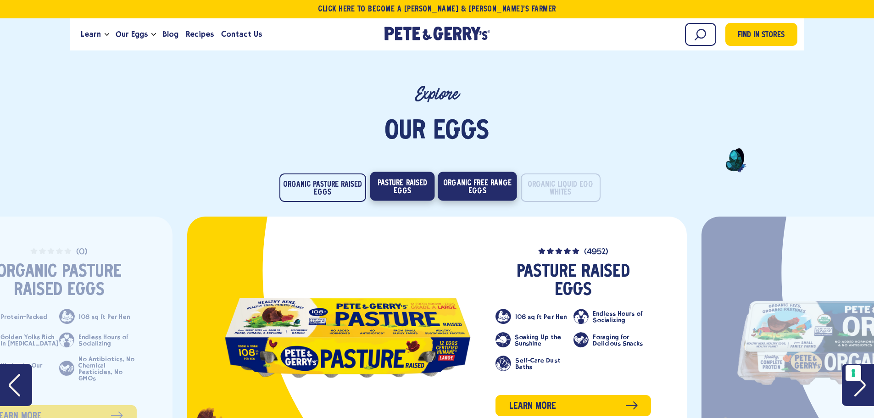 The height and width of the screenshot is (418, 874). I want to click on a: Our Eggs, so click(132, 34).